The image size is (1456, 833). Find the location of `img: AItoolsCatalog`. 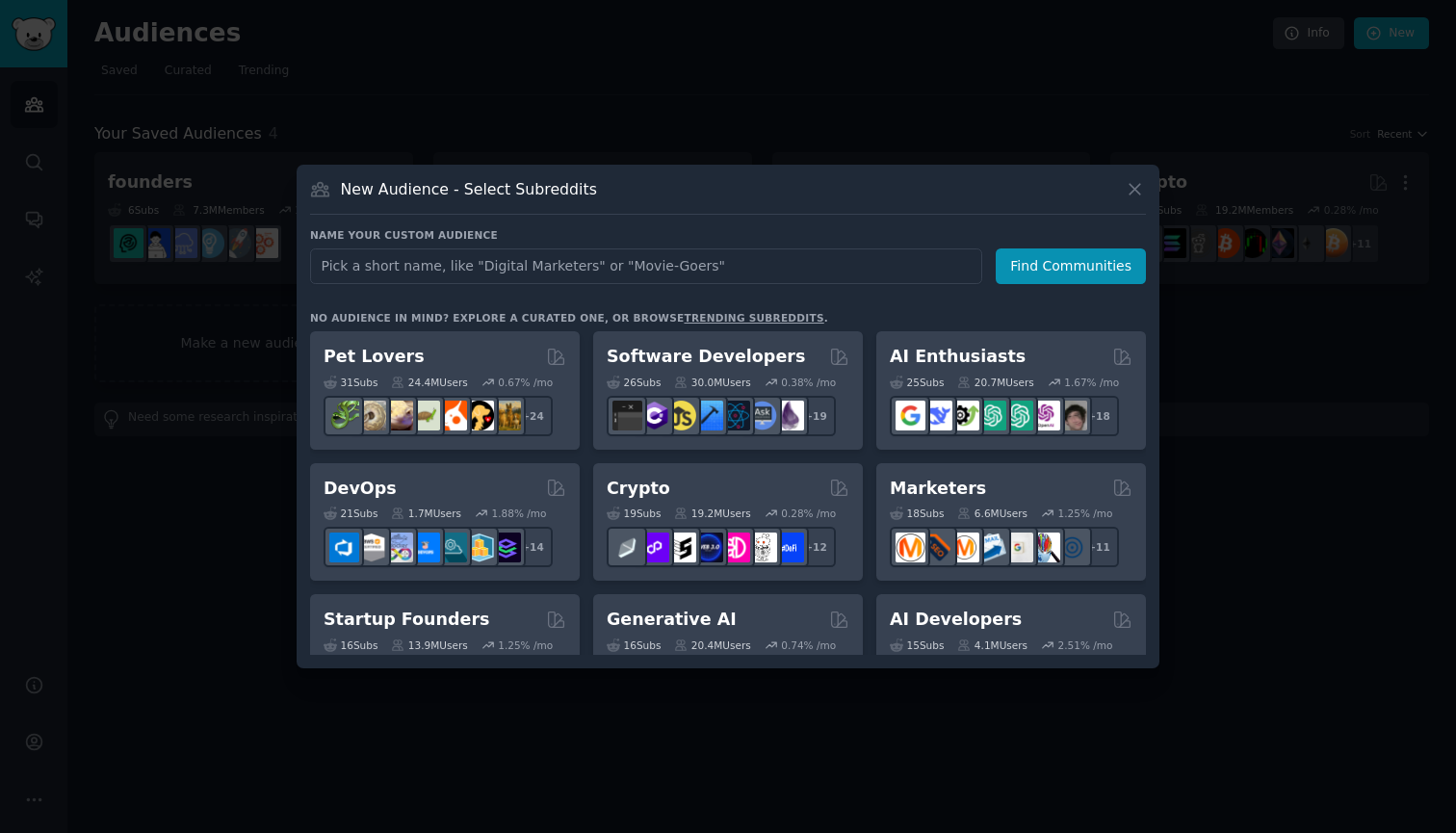

img: AItoolsCatalog is located at coordinates (964, 416).